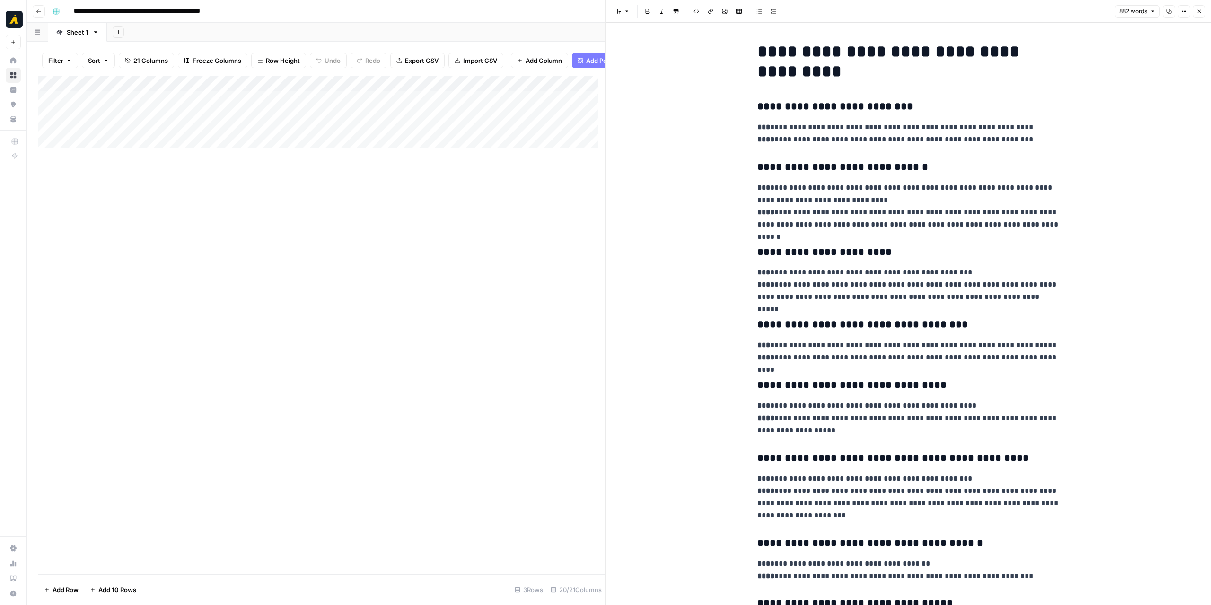 This screenshot has width=1211, height=605. Describe the element at coordinates (13, 61) in the screenshot. I see `a: Home` at that location.